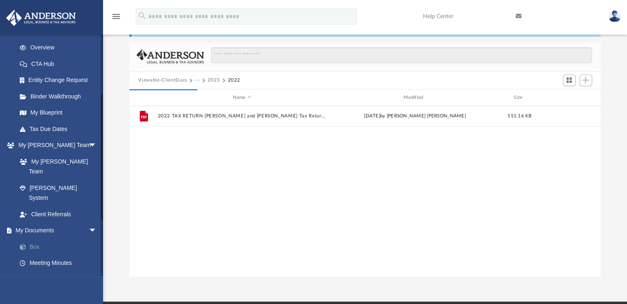  What do you see at coordinates (60, 48) in the screenshot?
I see `a: Overview` at bounding box center [60, 48].